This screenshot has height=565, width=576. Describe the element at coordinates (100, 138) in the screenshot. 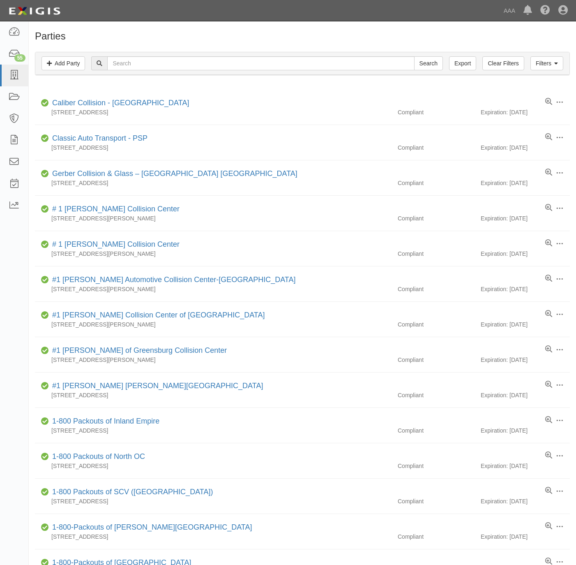

I see `a: Classic Auto Transport - PSP` at that location.